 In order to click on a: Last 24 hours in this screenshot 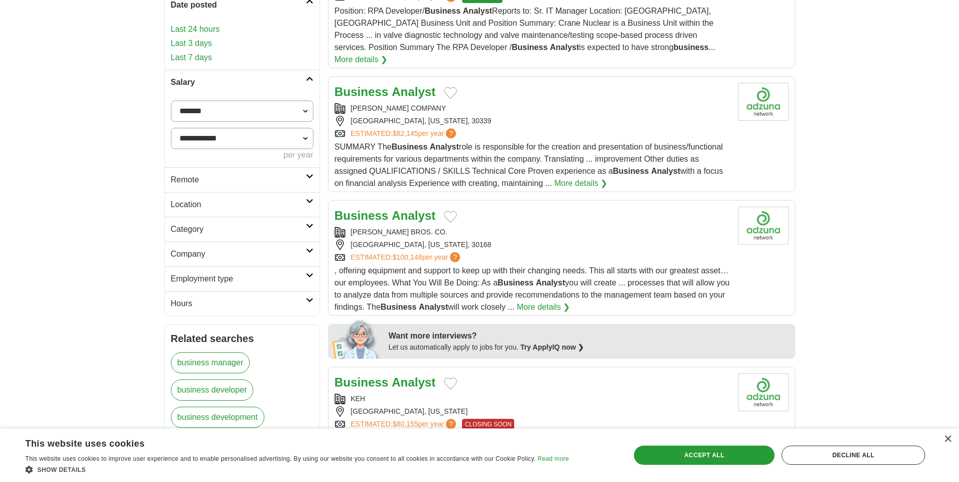, I will do `click(242, 29)`.